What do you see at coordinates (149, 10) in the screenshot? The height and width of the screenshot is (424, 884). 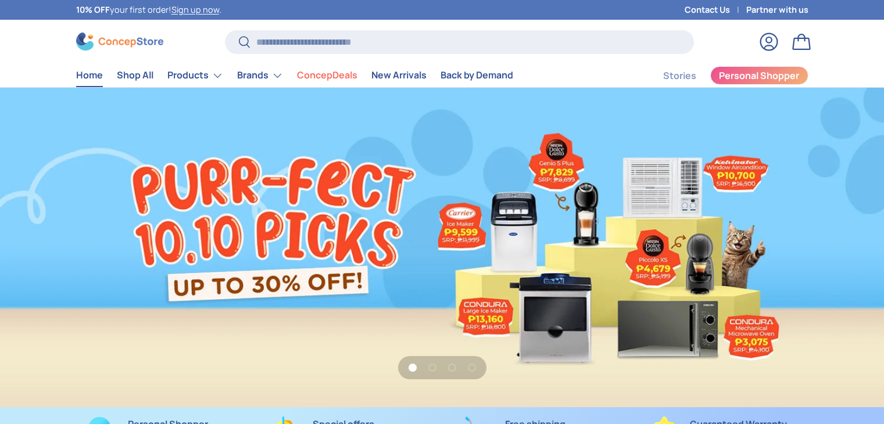 I see `p: your first order! .` at bounding box center [149, 10].